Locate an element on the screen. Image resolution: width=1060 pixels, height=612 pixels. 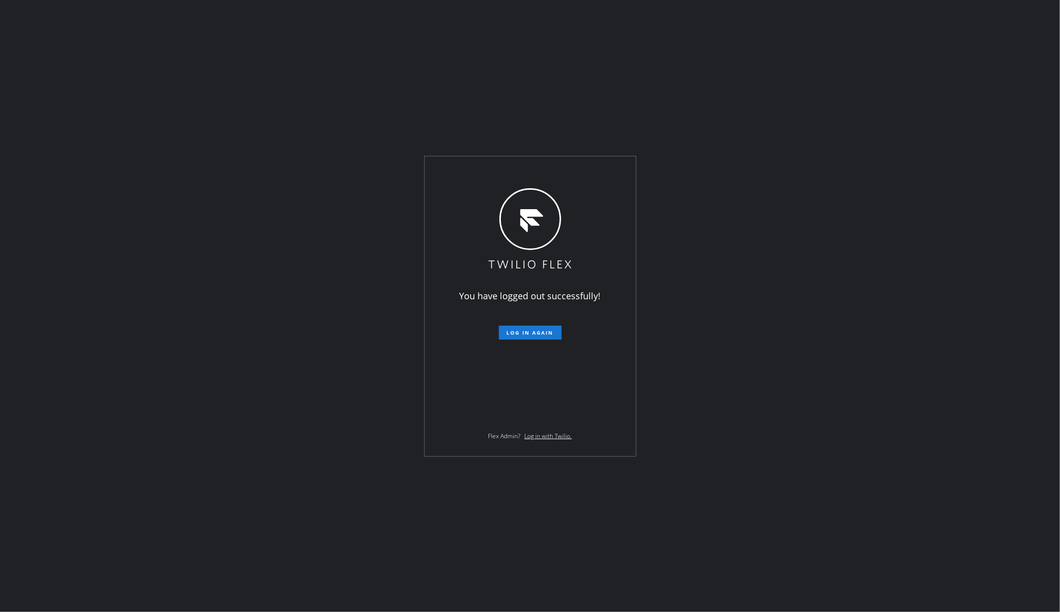
span: Flex Admin? is located at coordinates (504, 436).